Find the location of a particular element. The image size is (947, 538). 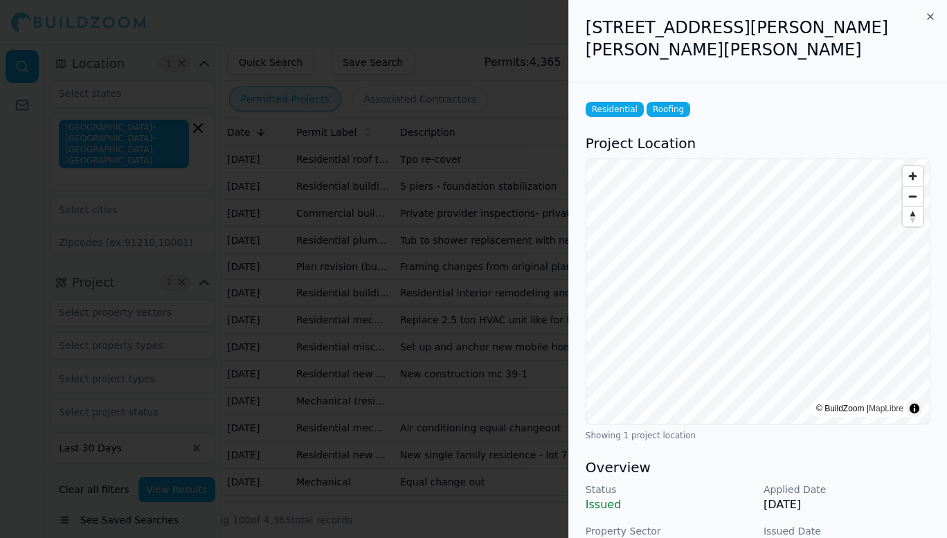

button: Zoom in is located at coordinates (912, 176).